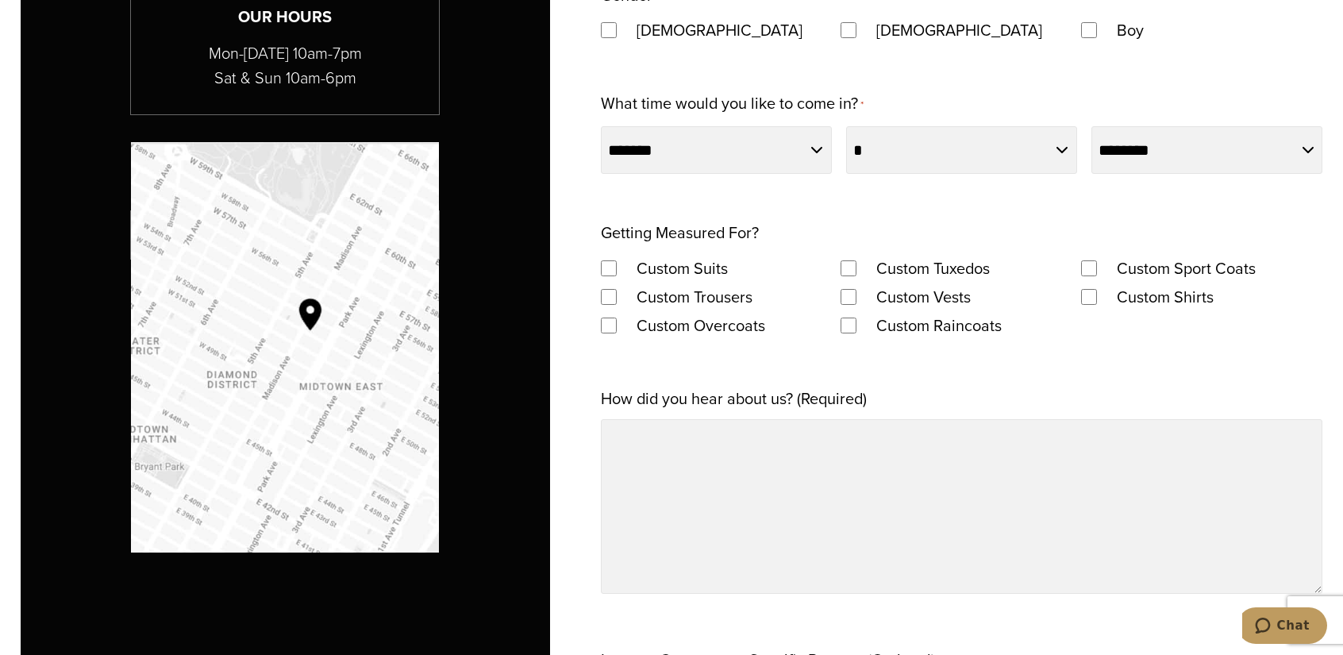  What do you see at coordinates (732, 104) in the screenshot?
I see `label: What time would you like to come in?` at bounding box center [732, 104].